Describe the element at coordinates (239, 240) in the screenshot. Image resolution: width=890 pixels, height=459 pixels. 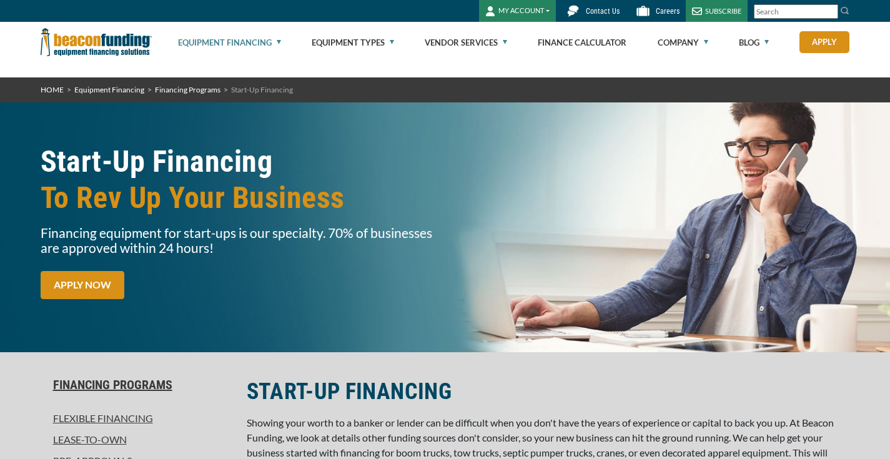
I see `p: Financing equipment for start-ups is our specialty. 70% of businesses are approved within 24 hours!` at that location.